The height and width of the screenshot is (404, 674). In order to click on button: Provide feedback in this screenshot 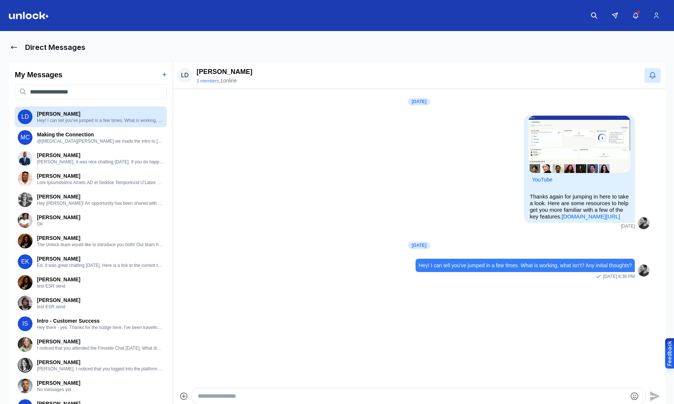, I will do `click(669, 353)`.